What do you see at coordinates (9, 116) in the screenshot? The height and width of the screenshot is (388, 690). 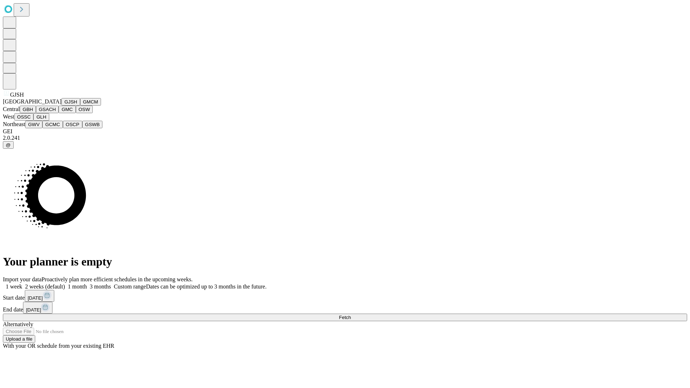 I see `span: West` at bounding box center [9, 116].